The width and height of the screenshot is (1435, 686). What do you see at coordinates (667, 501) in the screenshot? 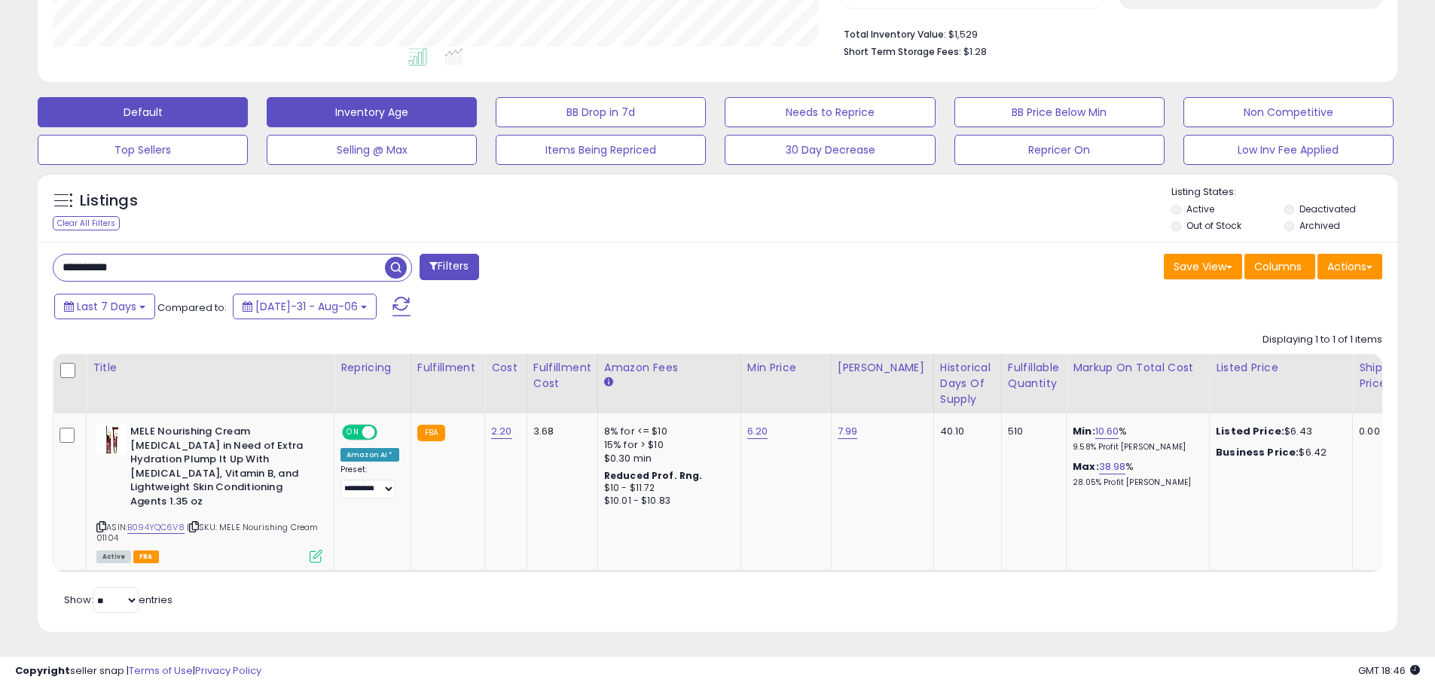
I see `div: $10.01 - $10.83` at bounding box center [667, 501].